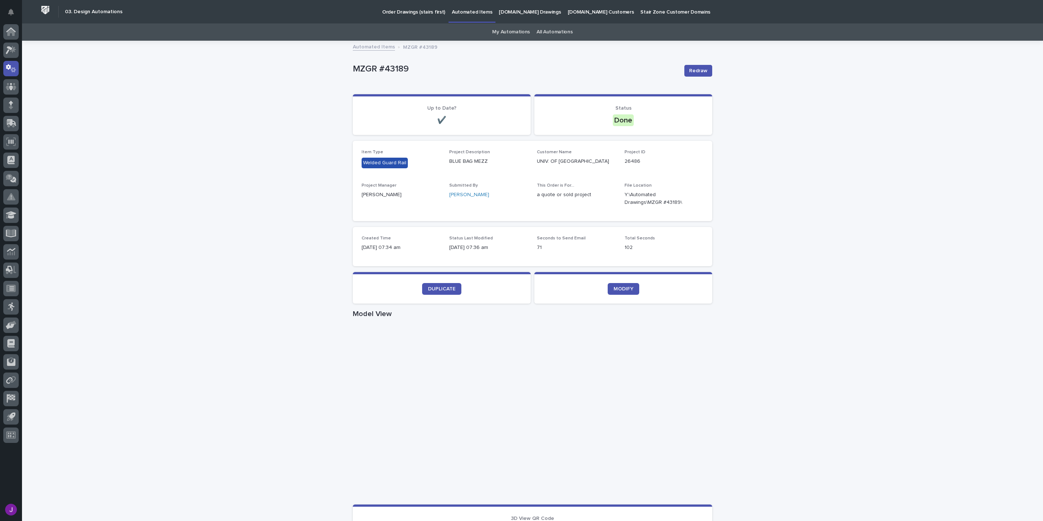 The height and width of the screenshot is (521, 1043). I want to click on span: MODIFY, so click(623, 289).